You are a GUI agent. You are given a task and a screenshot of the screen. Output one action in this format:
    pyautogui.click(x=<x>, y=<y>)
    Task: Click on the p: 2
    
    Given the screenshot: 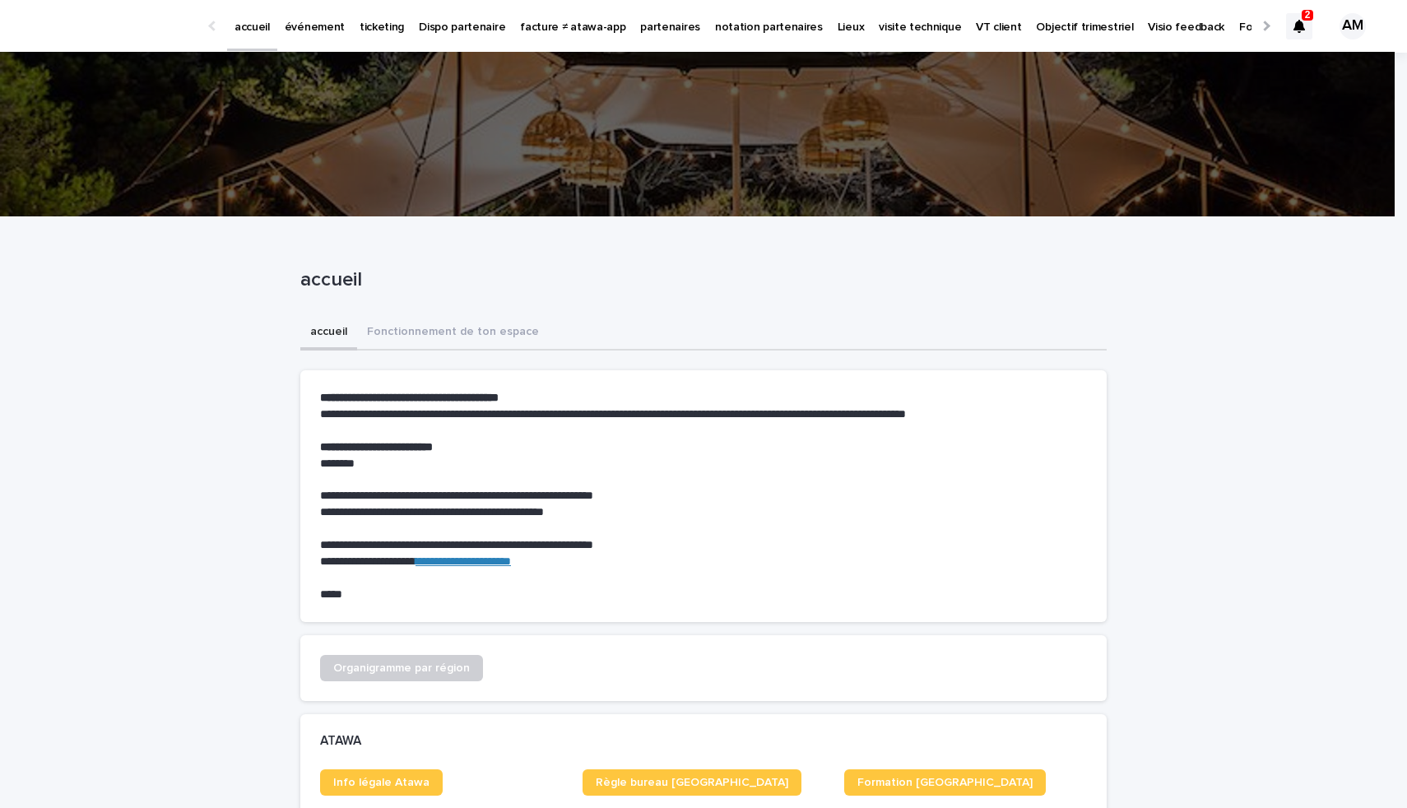 What is the action you would take?
    pyautogui.click(x=1307, y=15)
    